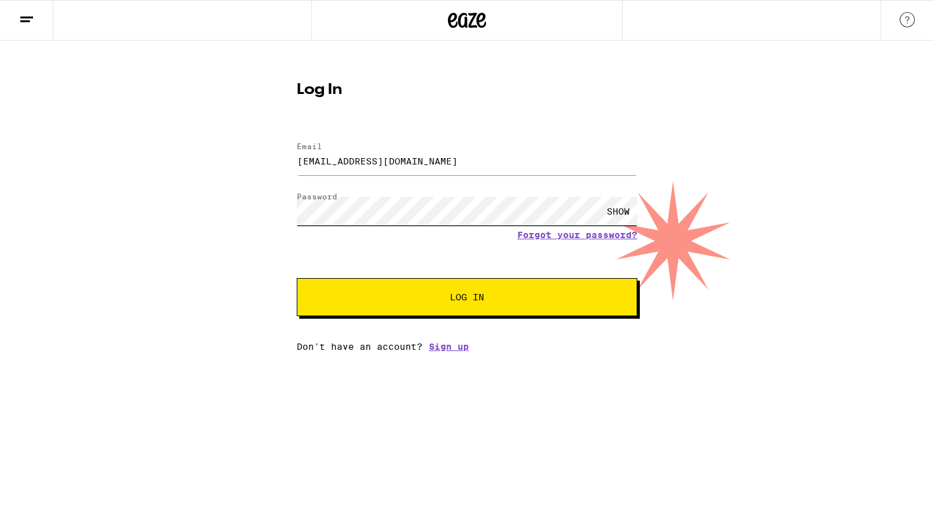 The width and height of the screenshot is (934, 506). I want to click on span: Log In, so click(467, 297).